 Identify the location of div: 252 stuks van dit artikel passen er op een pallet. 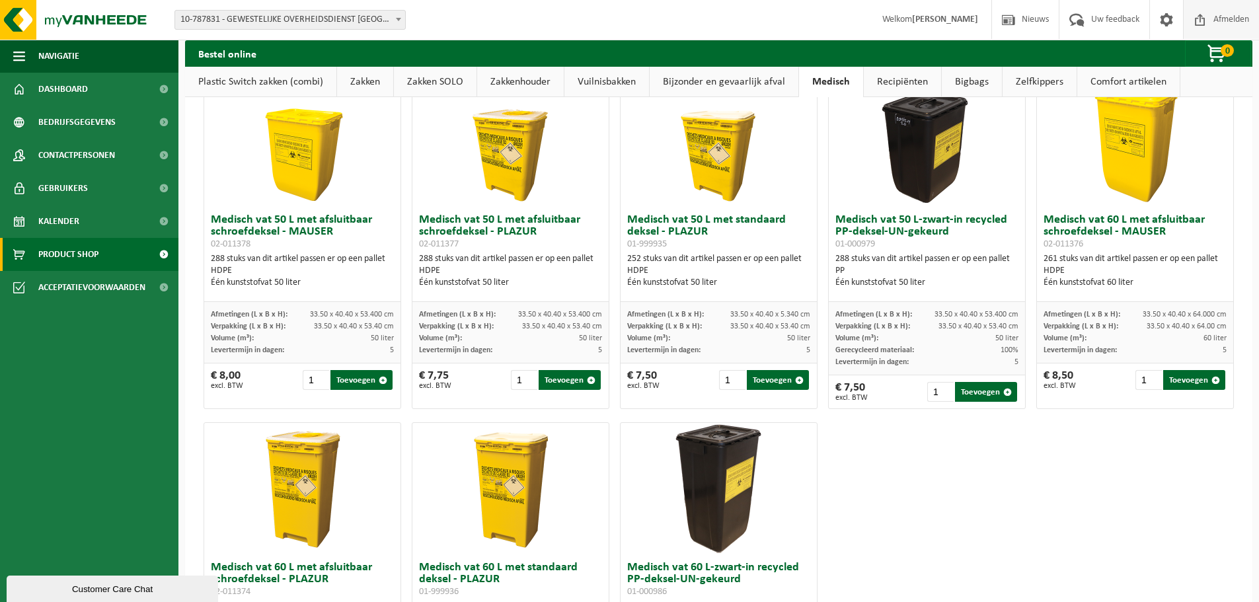
(718, 271).